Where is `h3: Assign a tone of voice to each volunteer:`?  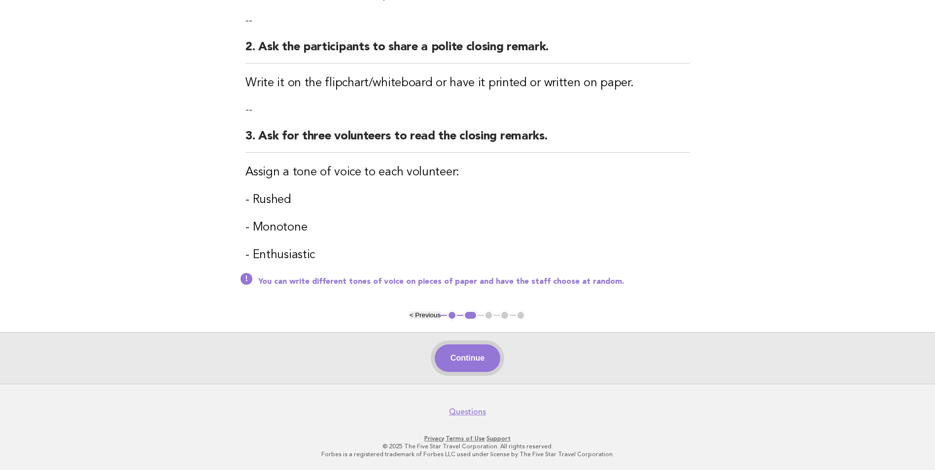
h3: Assign a tone of voice to each volunteer: is located at coordinates (467, 173).